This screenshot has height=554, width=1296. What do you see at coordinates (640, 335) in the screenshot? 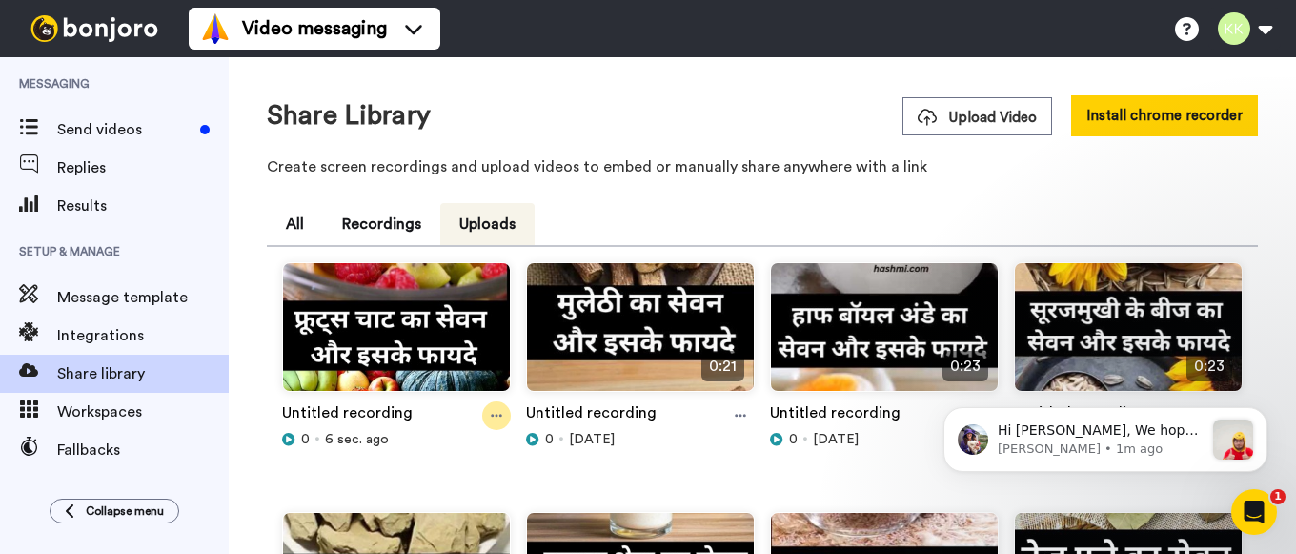
I see `img: ecb7bbdf-2c91-4ee2-9d33-53eb73be5b9f_thumbnail_source_1756272931.jpg` at bounding box center [640, 335].